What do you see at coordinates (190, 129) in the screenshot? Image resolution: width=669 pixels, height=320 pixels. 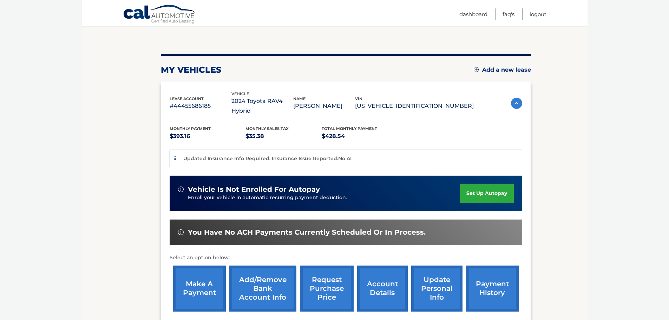 I see `span: Monthly Payment` at bounding box center [190, 129].